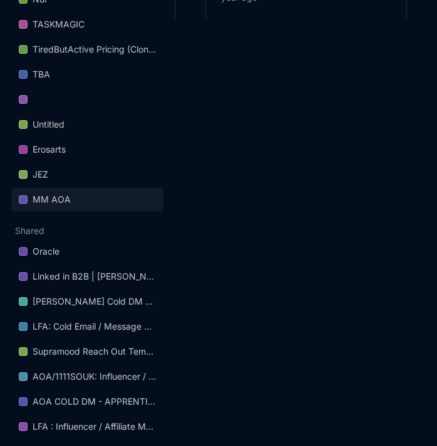 Image resolution: width=437 pixels, height=446 pixels. I want to click on div: Shared, so click(87, 340).